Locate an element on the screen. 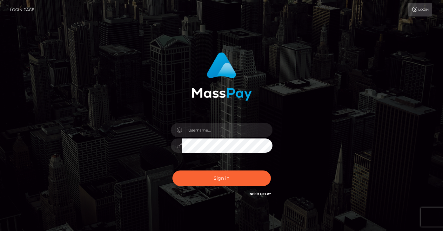 The width and height of the screenshot is (443, 231). a: Need Help? is located at coordinates (260, 194).